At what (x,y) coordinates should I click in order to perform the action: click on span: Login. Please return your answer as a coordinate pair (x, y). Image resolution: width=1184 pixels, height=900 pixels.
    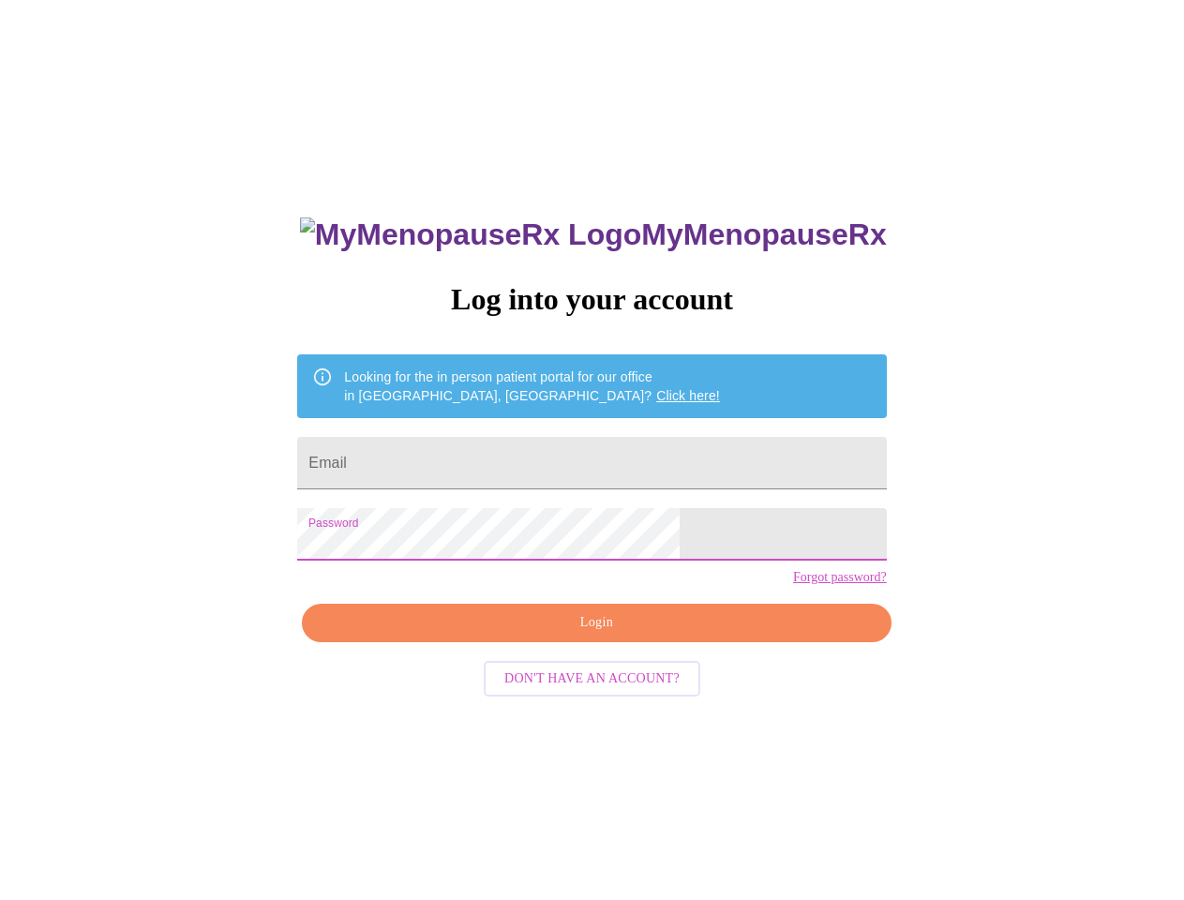
    Looking at the image, I should click on (596, 622).